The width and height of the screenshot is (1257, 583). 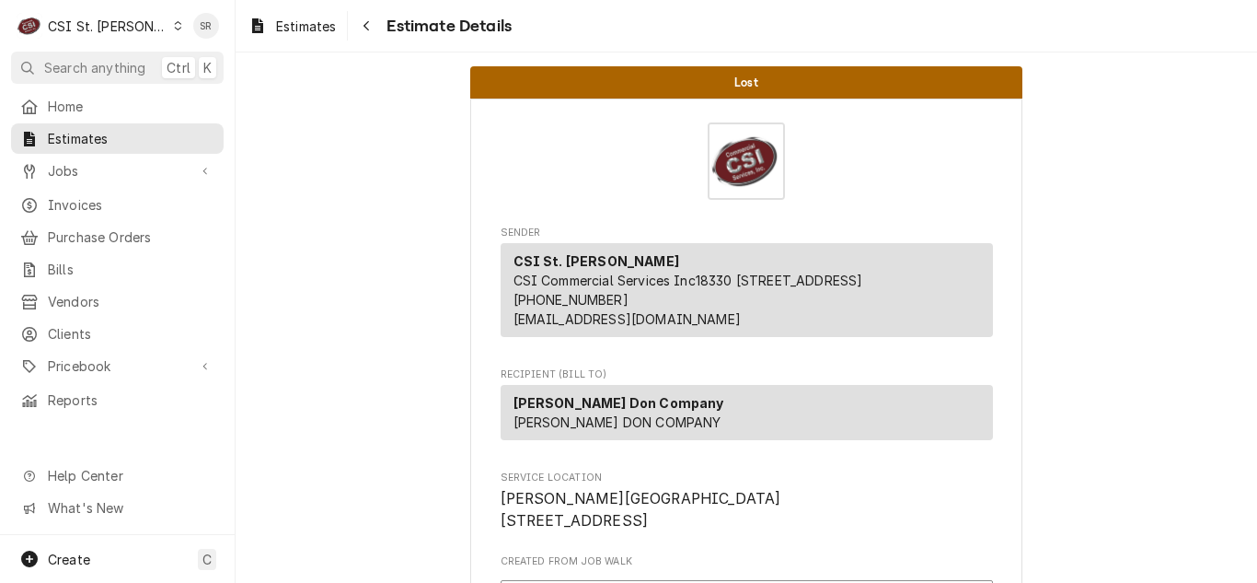 What do you see at coordinates (746, 408) in the screenshot?
I see `div: Estimate Recipient` at bounding box center [746, 408].